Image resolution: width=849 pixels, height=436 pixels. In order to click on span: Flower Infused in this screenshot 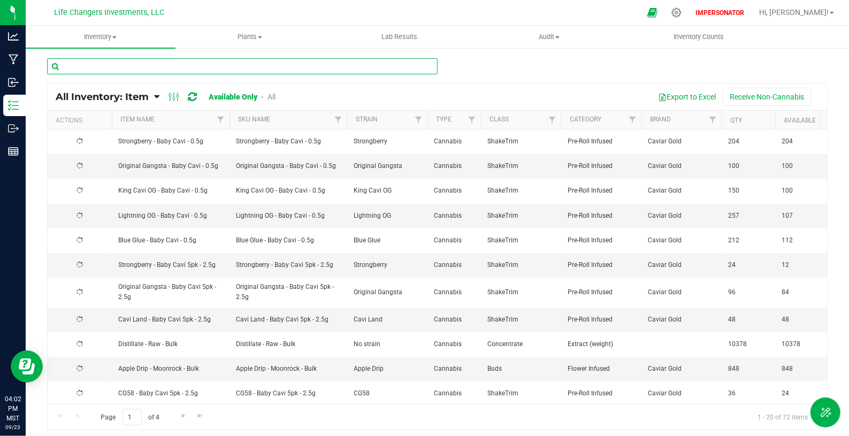, I will do `click(601, 369)`.